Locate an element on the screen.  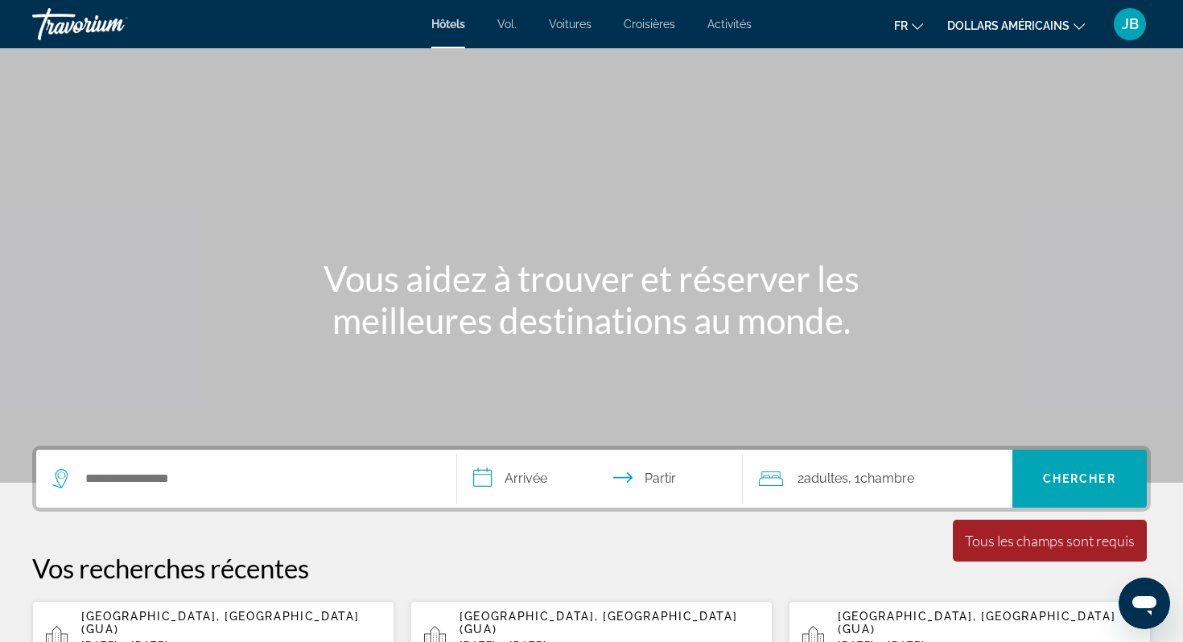
font: adultes is located at coordinates (825, 478).